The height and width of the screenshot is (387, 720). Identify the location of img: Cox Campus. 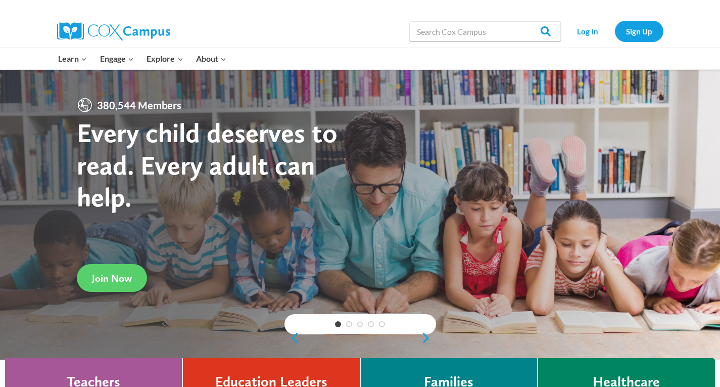
(114, 31).